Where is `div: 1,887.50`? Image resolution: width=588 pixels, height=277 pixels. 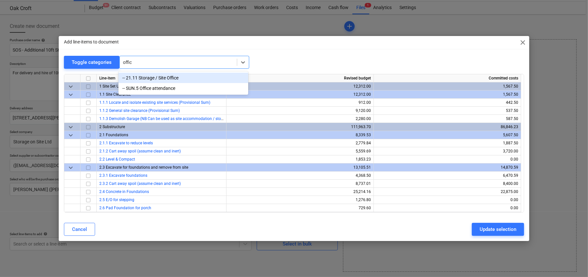
div: 1,887.50 is located at coordinates (447, 143).